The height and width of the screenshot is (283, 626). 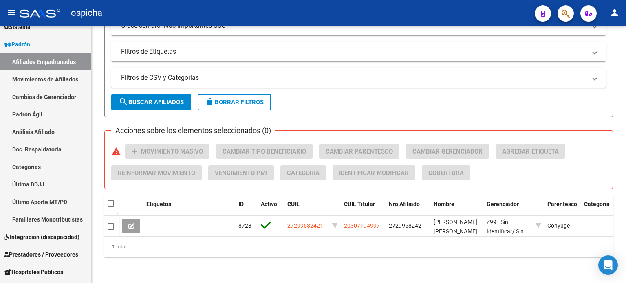 What do you see at coordinates (359, 151) in the screenshot?
I see `button: Cambiar Parentesco` at bounding box center [359, 151].